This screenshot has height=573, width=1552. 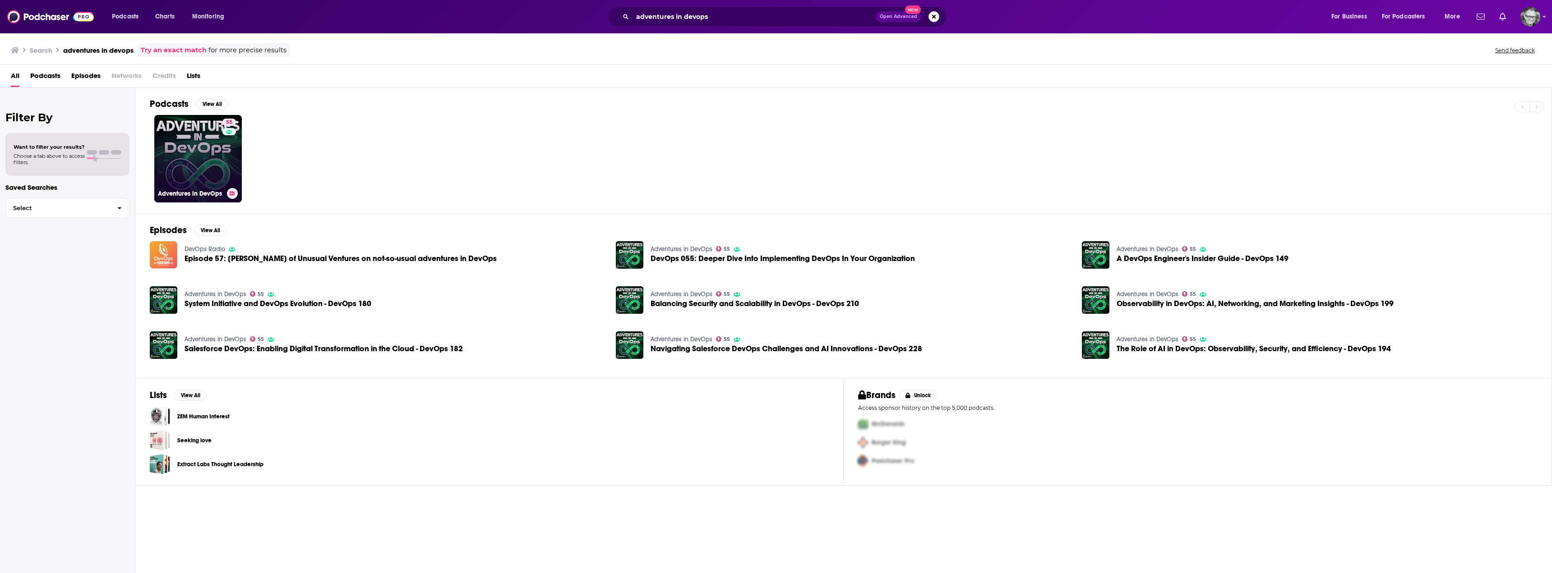 I want to click on a: 55Adventures in DevOps, so click(x=198, y=159).